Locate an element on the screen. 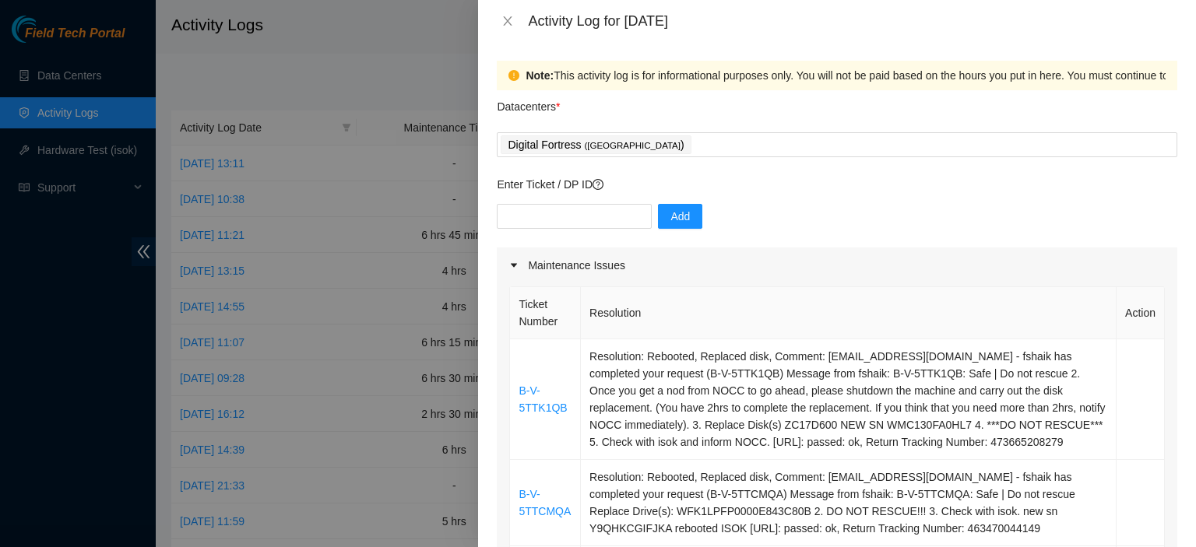 The image size is (1196, 547). p: Enter Ticket / DP ID is located at coordinates (837, 185).